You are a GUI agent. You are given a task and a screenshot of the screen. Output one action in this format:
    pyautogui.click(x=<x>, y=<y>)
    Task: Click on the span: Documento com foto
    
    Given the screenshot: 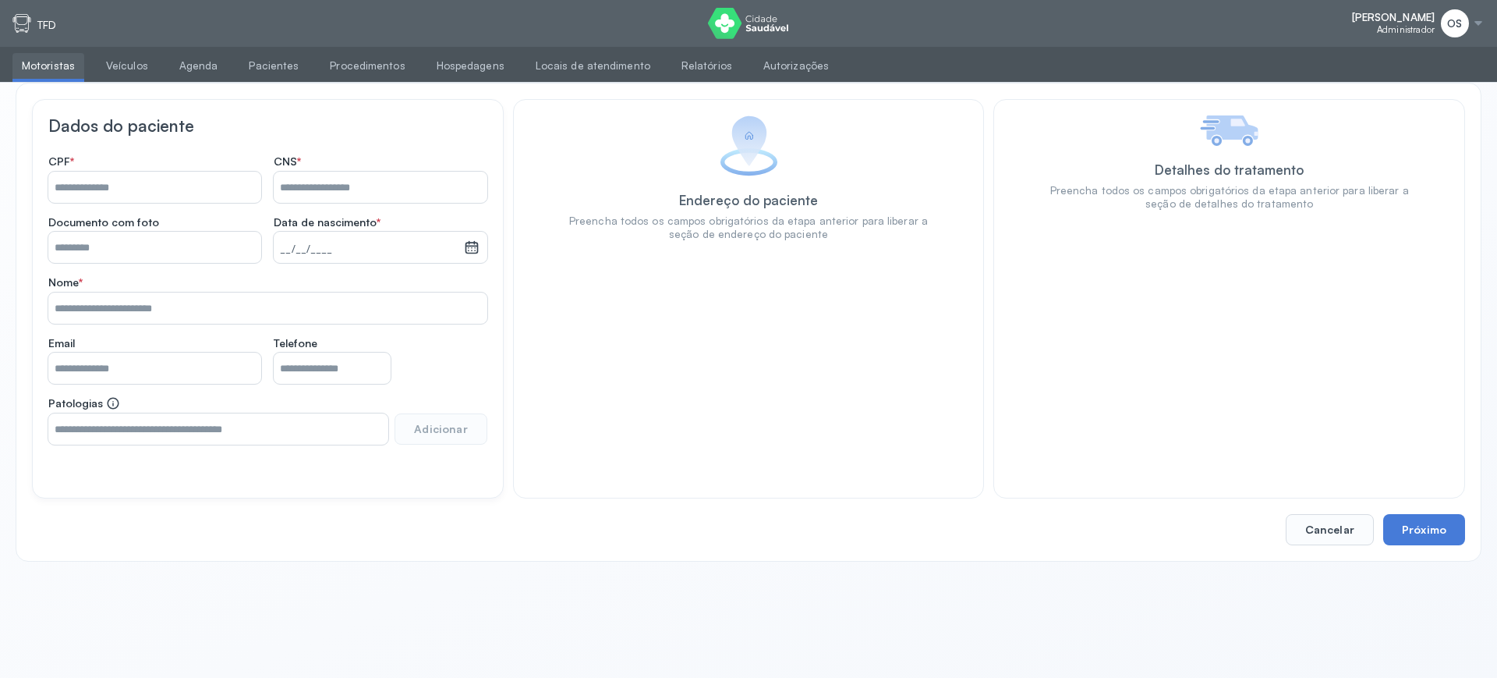 What is the action you would take?
    pyautogui.click(x=104, y=222)
    